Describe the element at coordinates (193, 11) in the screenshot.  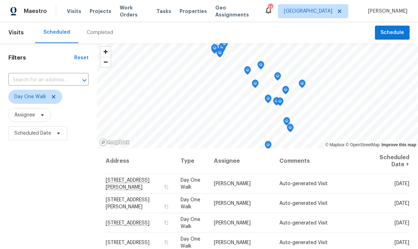
I see `span: Properties` at that location.